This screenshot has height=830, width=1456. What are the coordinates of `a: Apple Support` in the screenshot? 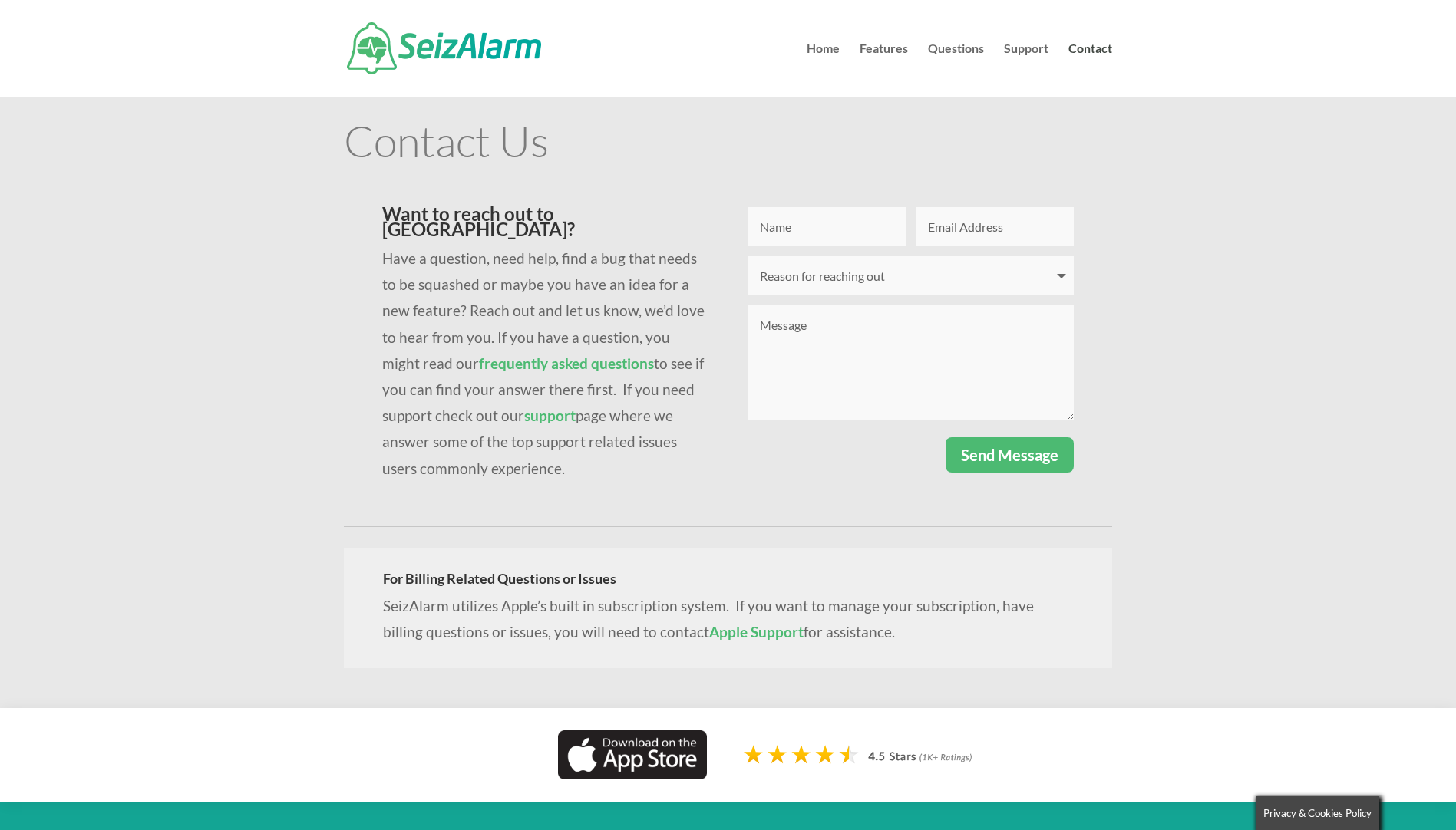 It's located at (756, 632).